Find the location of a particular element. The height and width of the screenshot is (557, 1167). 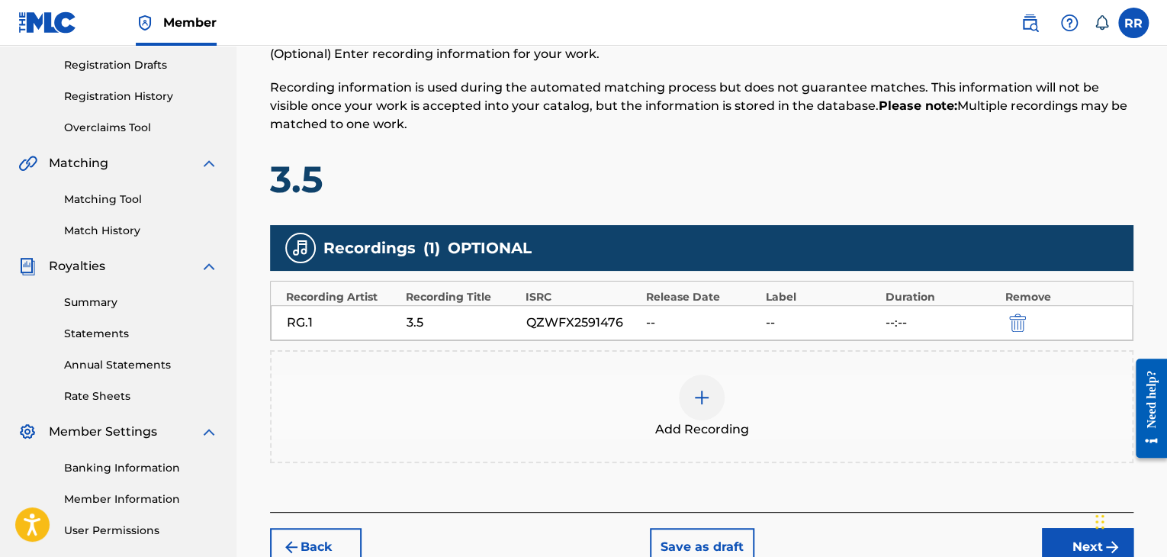

div: Remove is located at coordinates (1061, 297).